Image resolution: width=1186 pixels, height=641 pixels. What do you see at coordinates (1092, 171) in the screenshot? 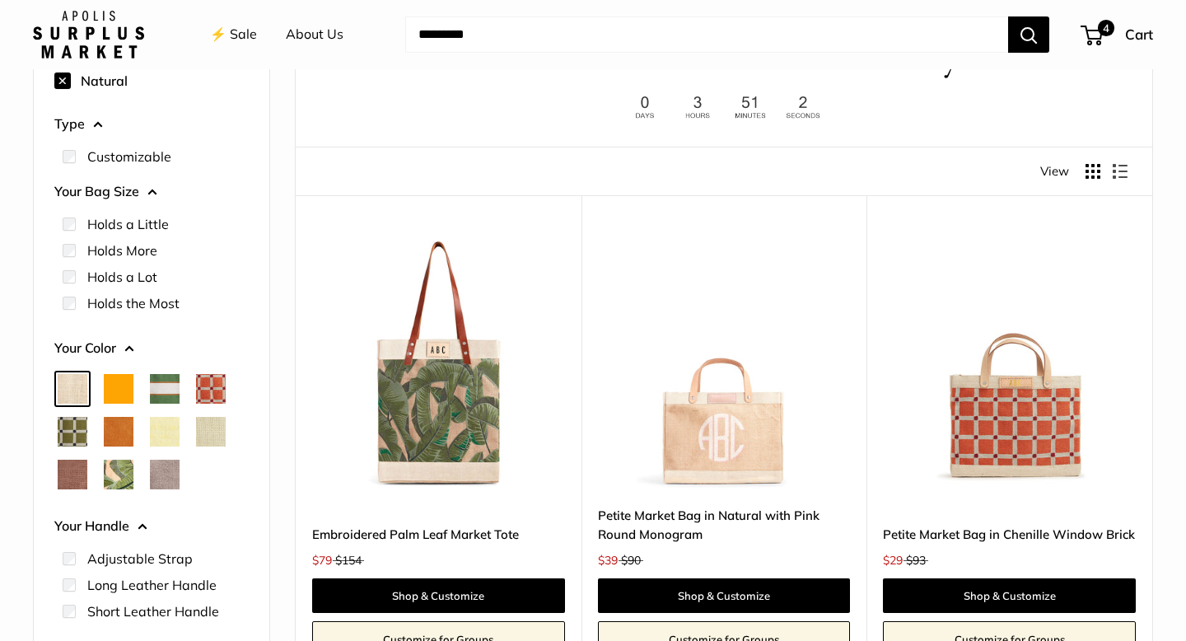
I see `button: Display products as grid` at bounding box center [1092, 171].